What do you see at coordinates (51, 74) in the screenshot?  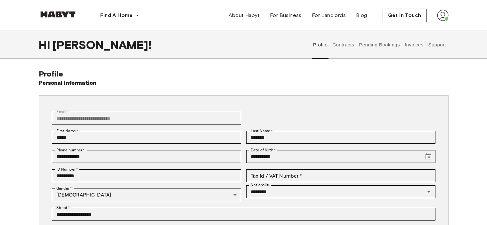 I see `span: Profile` at bounding box center [51, 74].